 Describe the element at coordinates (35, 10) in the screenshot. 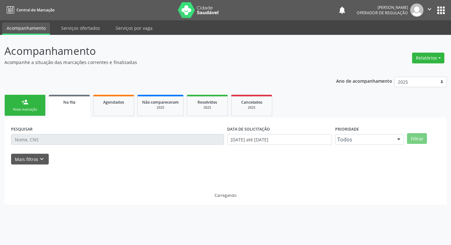

I see `span: Central de Marcação` at that location.